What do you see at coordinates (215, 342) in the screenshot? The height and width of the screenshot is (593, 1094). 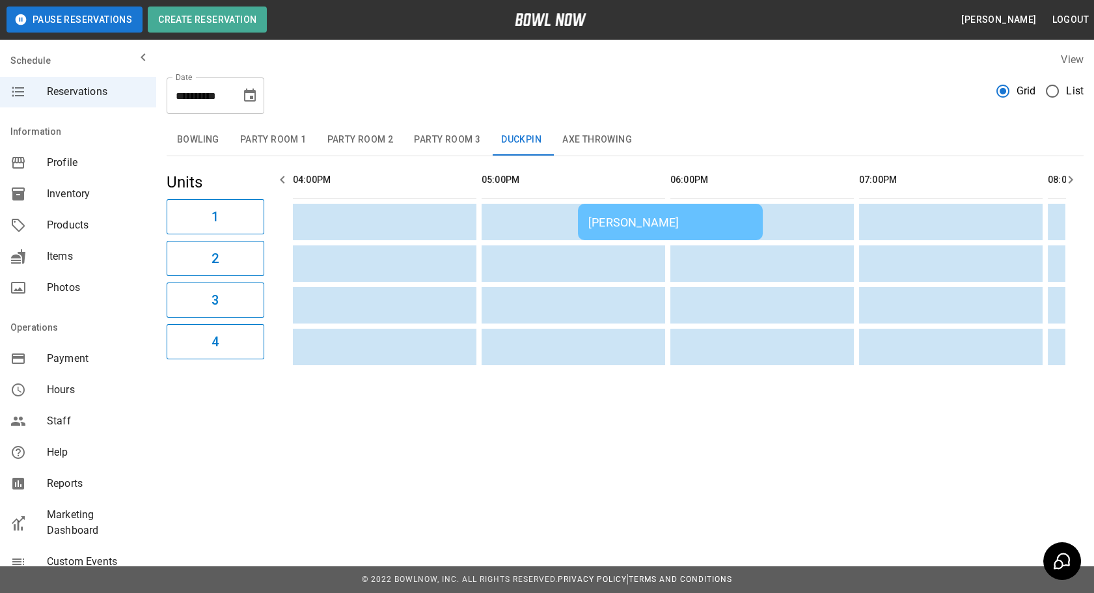 I see `button: 4` at bounding box center [215, 342].